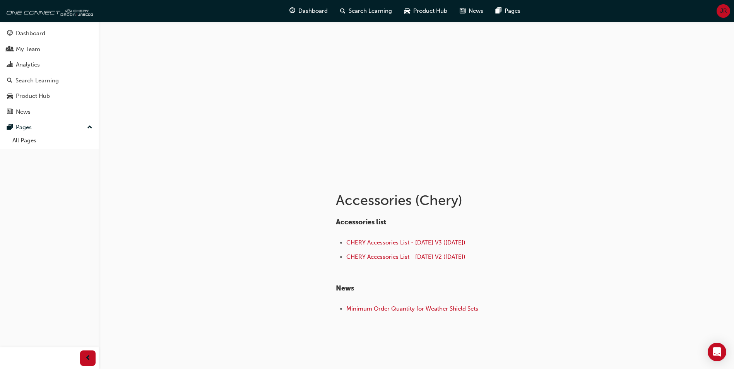  What do you see at coordinates (463, 200) in the screenshot?
I see `h1: Accessories (Chery)` at bounding box center [463, 200].